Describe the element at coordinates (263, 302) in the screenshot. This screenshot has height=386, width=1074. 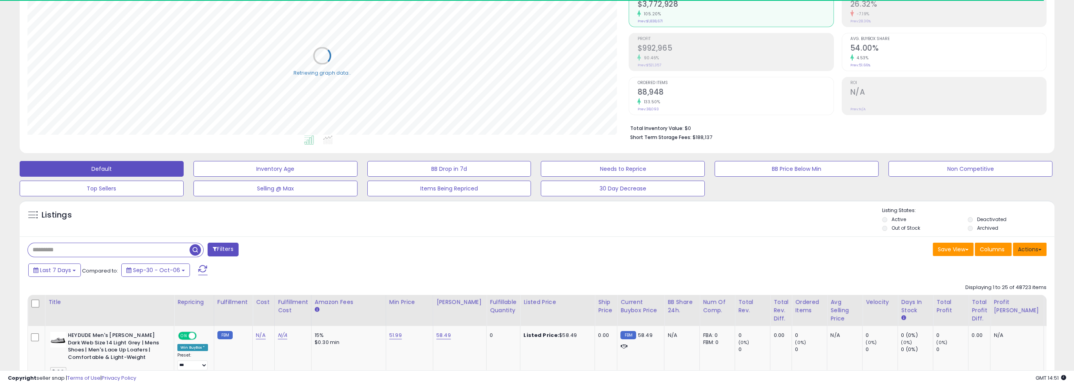
I see `div: Cost` at that location.